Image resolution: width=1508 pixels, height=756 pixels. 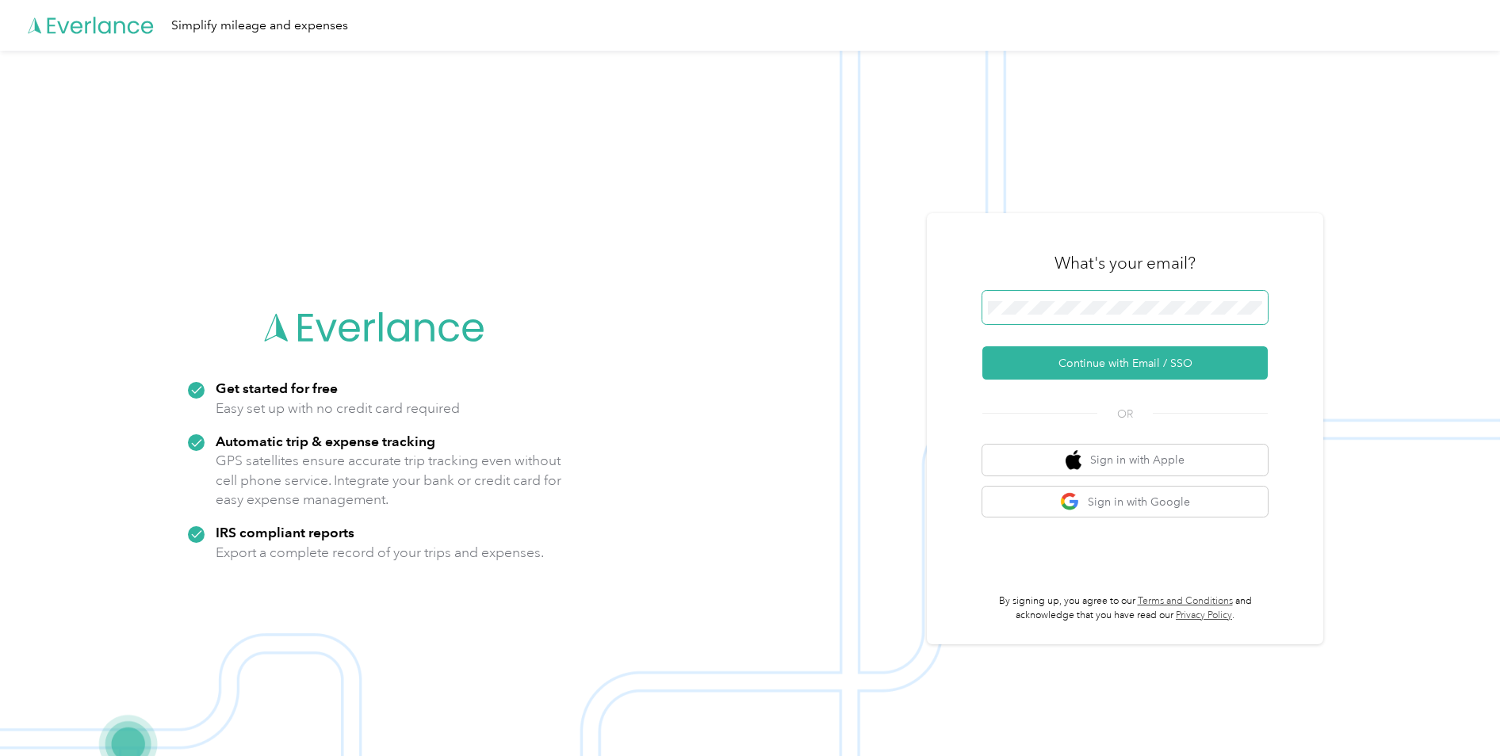 I want to click on p: Easy set up with no credit card required, so click(x=338, y=408).